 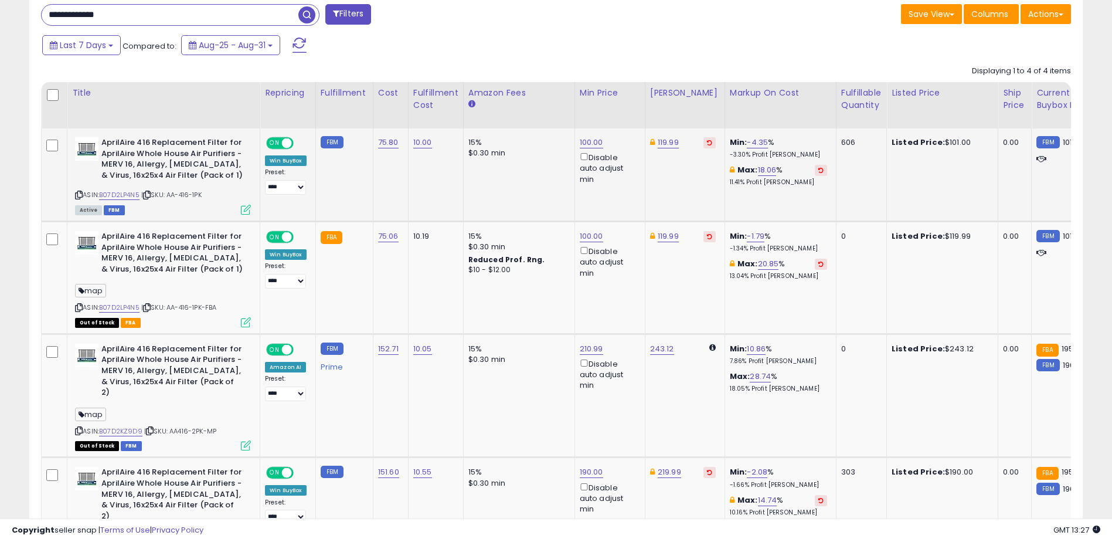 I want to click on a: 151.60, so click(x=389, y=472).